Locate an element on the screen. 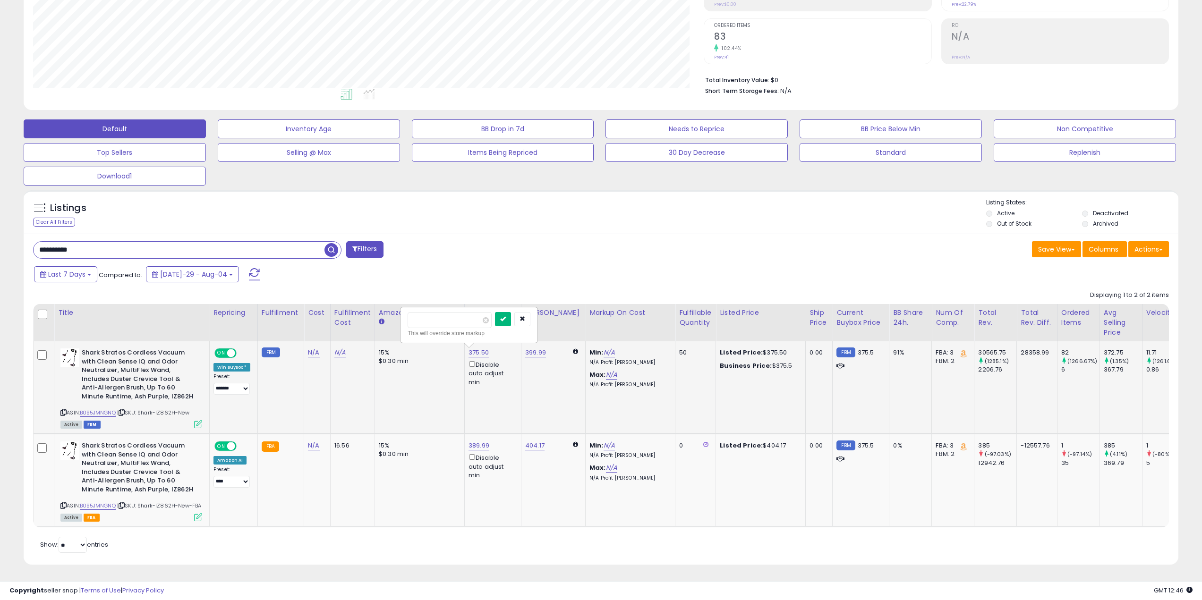 Image resolution: width=1202 pixels, height=600 pixels. button: Replenish is located at coordinates (1085, 153).